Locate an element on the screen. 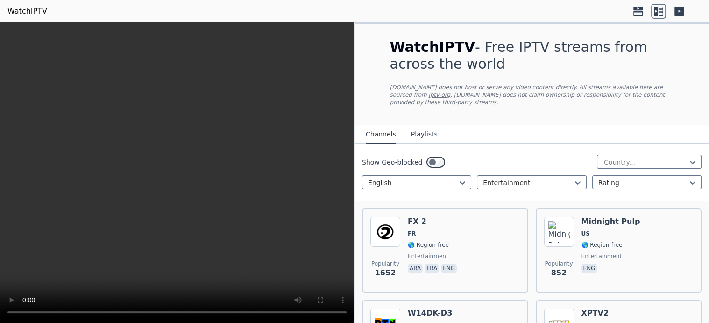  span: 1652 is located at coordinates (385, 273).